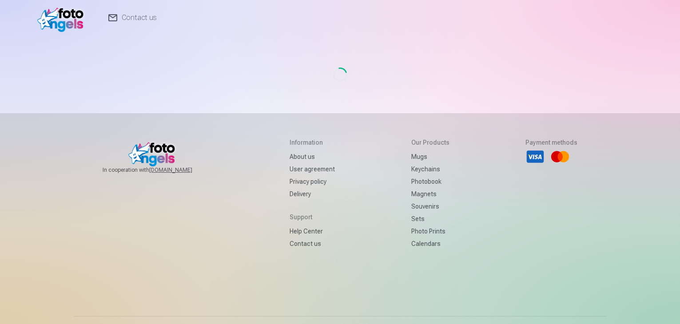 This screenshot has width=680, height=324. Describe the element at coordinates (312, 244) in the screenshot. I see `a: Contact us` at that location.